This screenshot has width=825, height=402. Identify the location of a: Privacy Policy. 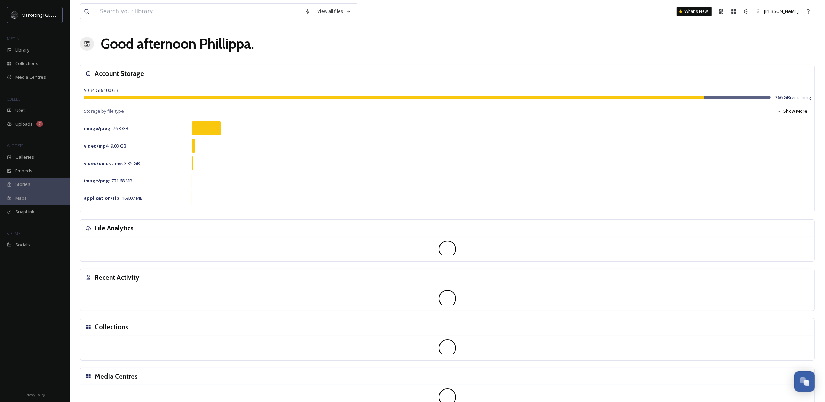
(35, 394).